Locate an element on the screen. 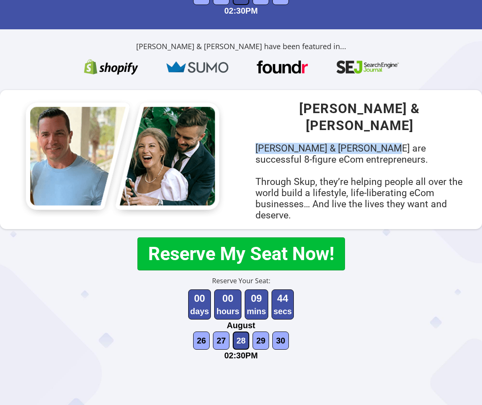  div: August is located at coordinates (241, 325).